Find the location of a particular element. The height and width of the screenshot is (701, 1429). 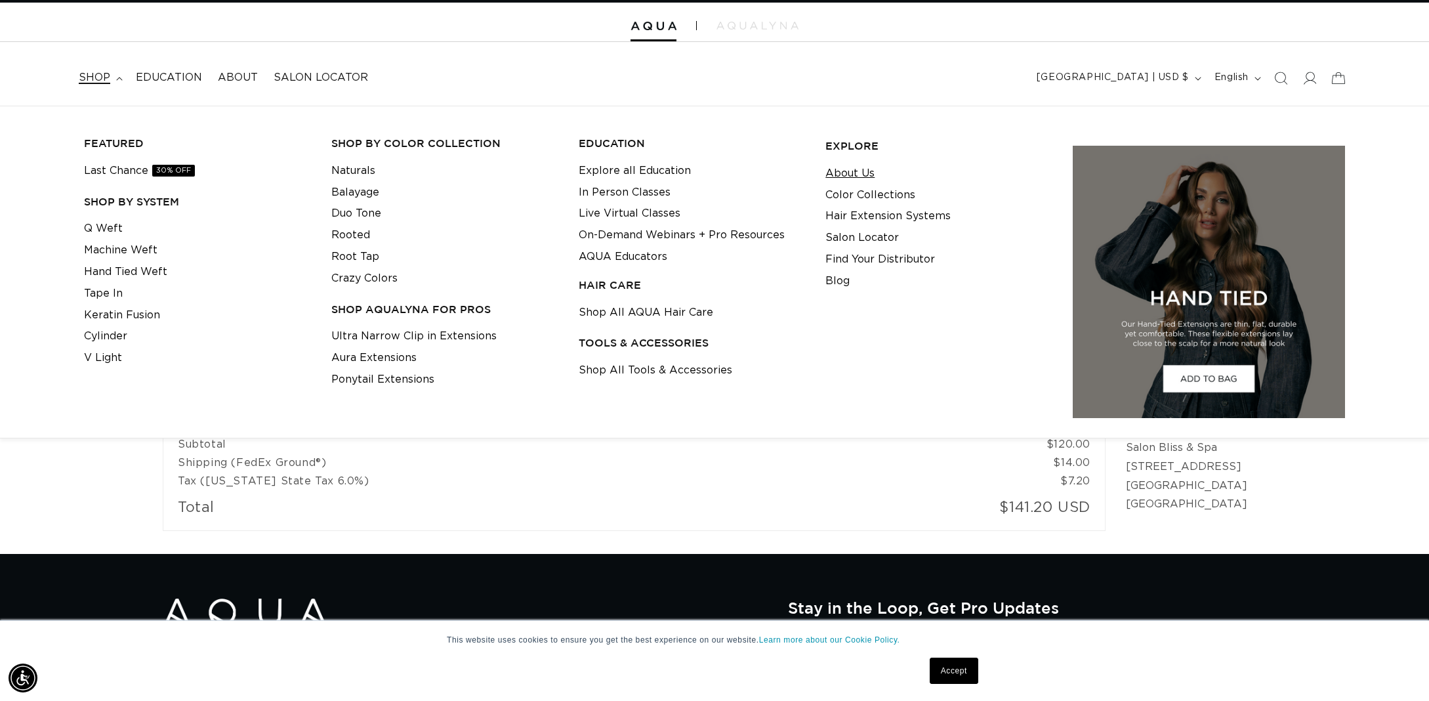

a: Aura Extensions is located at coordinates (374, 358).